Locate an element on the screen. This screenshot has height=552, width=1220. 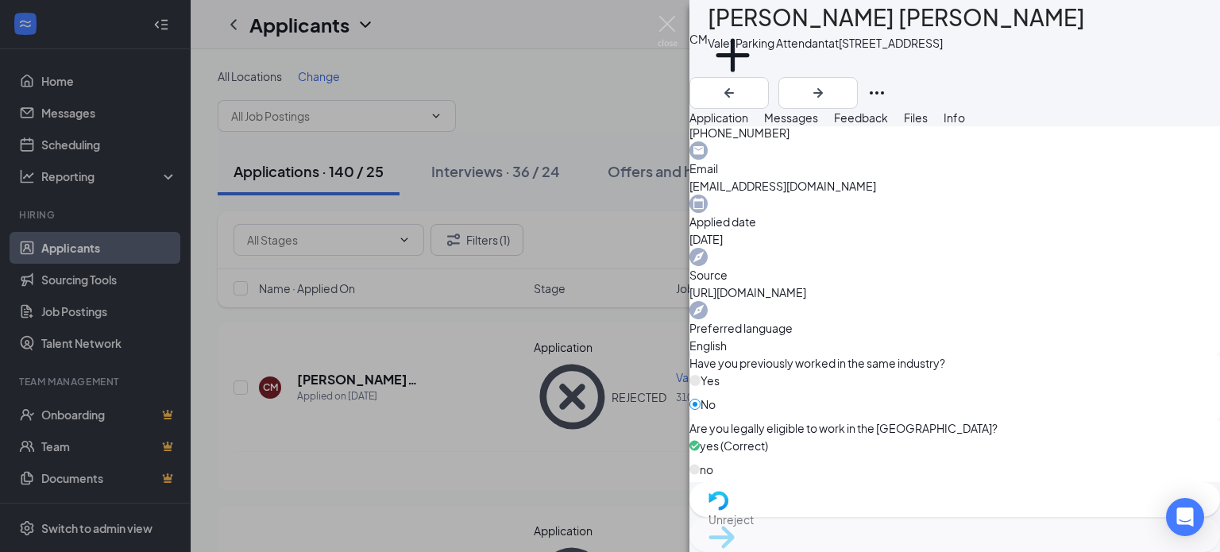
span: yes (Correct) is located at coordinates (734, 446).